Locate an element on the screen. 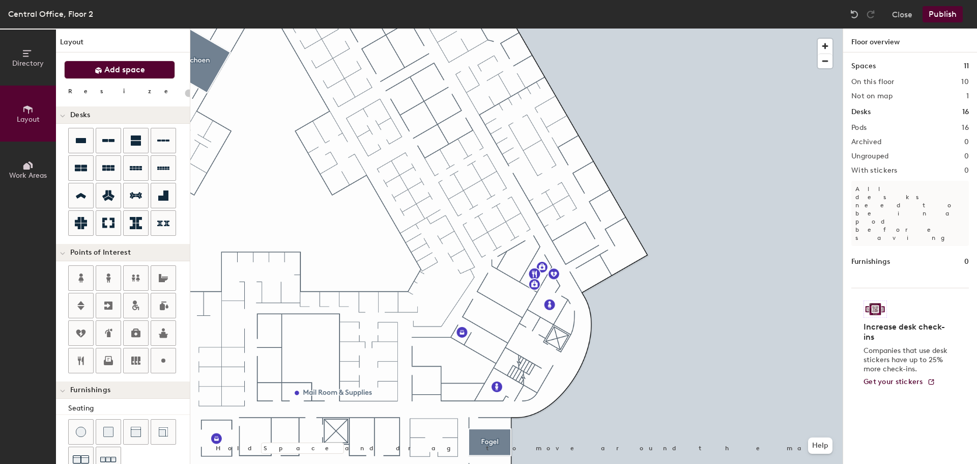  h2: With stickers is located at coordinates (874, 171).